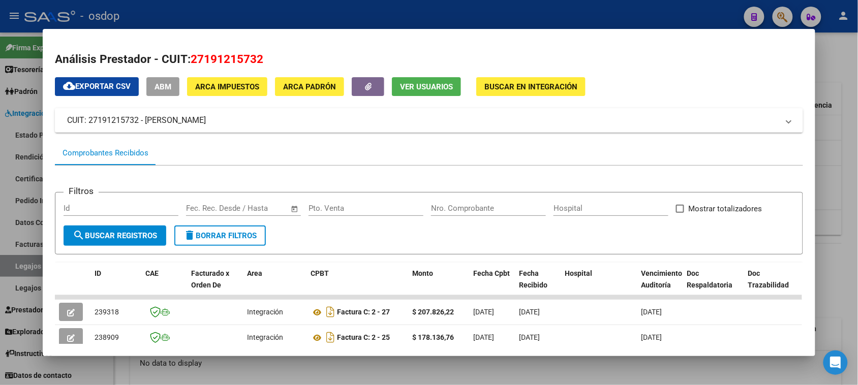  What do you see at coordinates (164, 285) in the screenshot?
I see `datatable-header-cell: CAE` at bounding box center [164, 285].